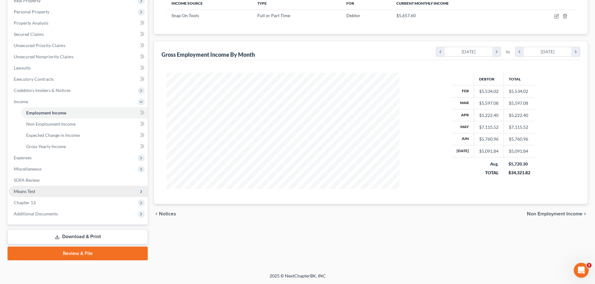 The height and width of the screenshot is (284, 595). What do you see at coordinates (489, 151) in the screenshot?
I see `div: $5,091.84` at bounding box center [489, 151].